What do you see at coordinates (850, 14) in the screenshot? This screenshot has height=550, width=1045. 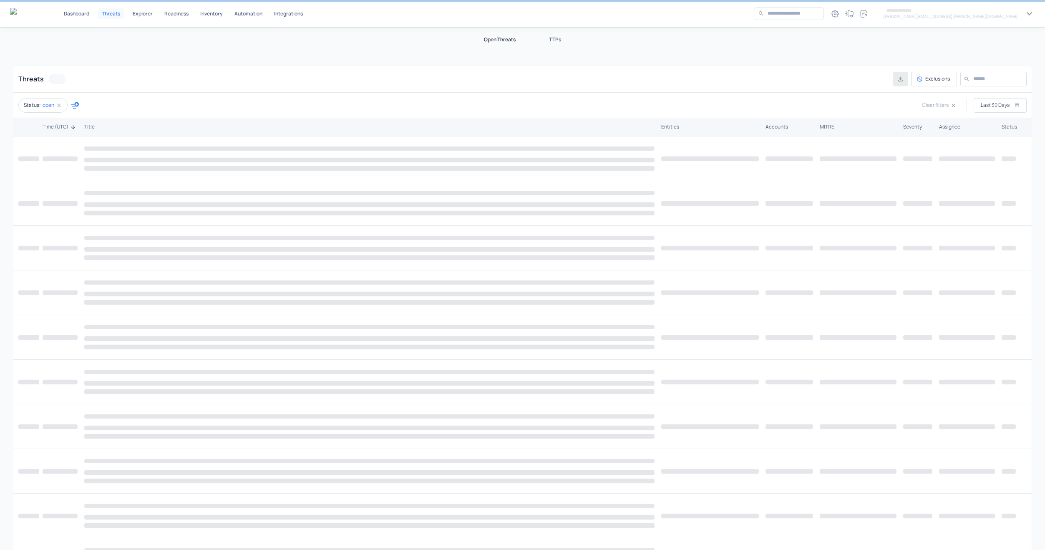 I see `button: What's new` at bounding box center [850, 14].